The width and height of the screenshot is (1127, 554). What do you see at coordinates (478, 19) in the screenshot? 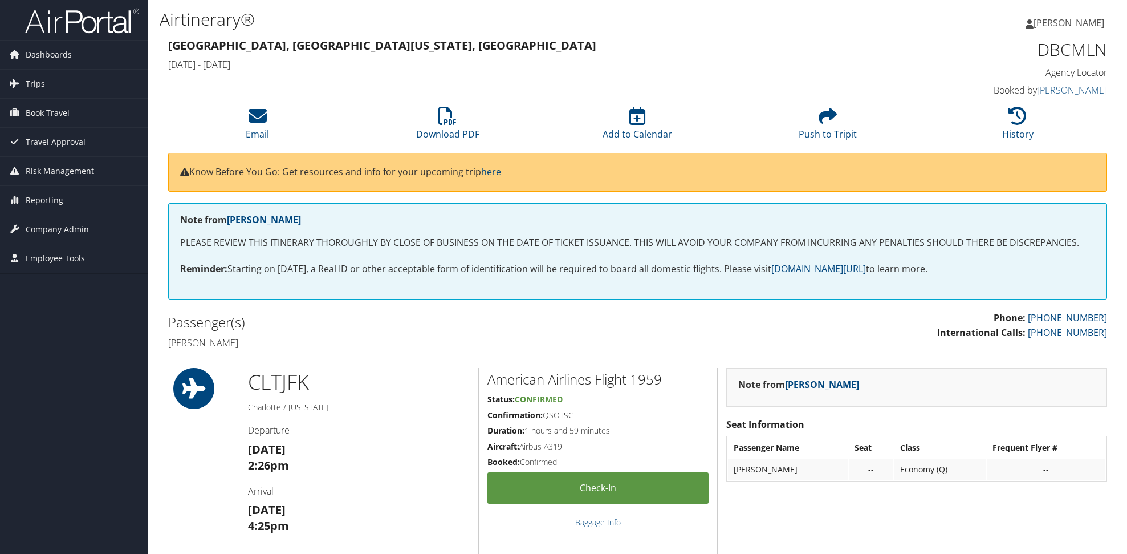
I see `h1: Airtinerary®` at bounding box center [478, 19].